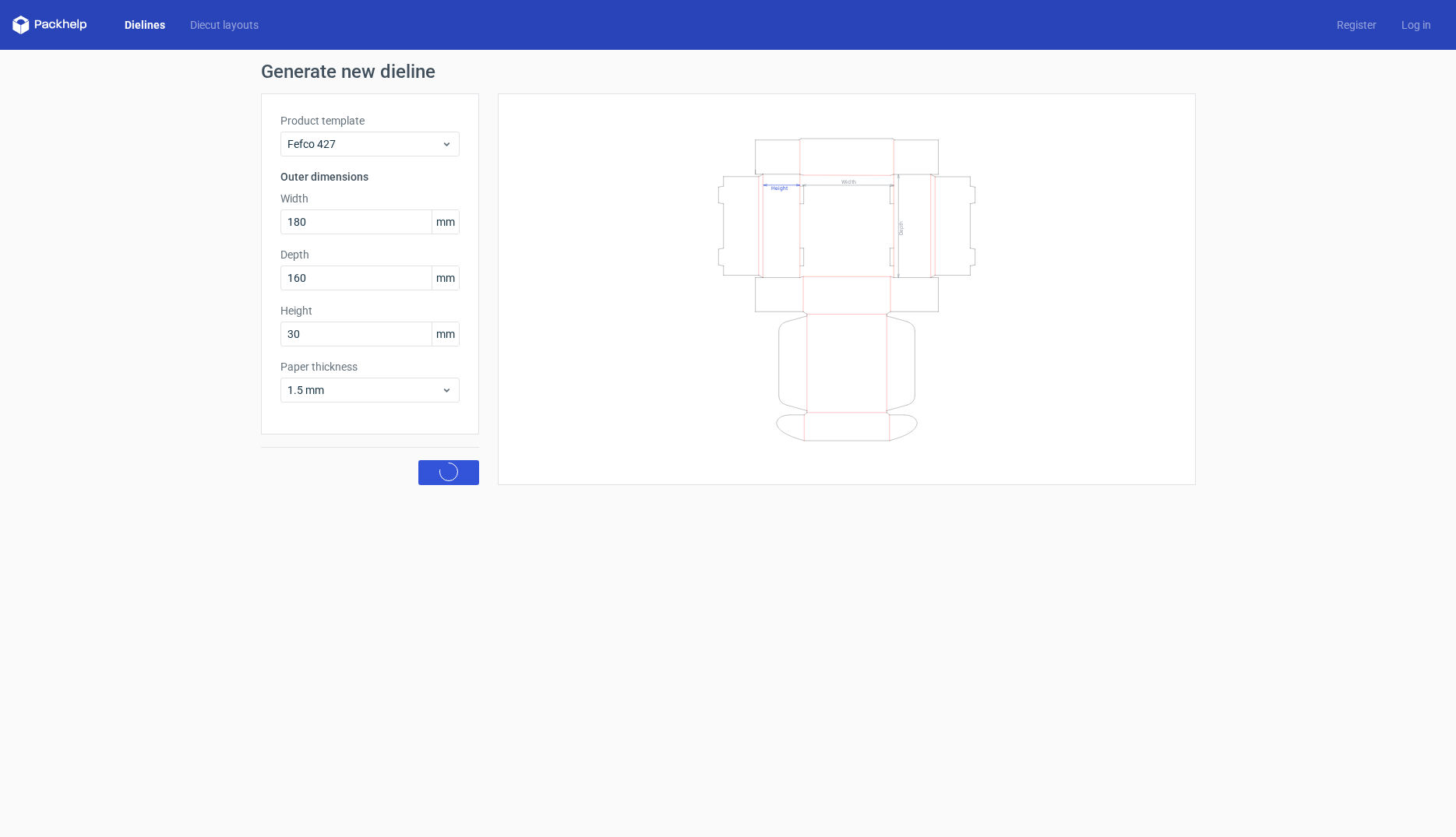 The height and width of the screenshot is (837, 1456). What do you see at coordinates (779, 188) in the screenshot?
I see `text: Height` at bounding box center [779, 188].